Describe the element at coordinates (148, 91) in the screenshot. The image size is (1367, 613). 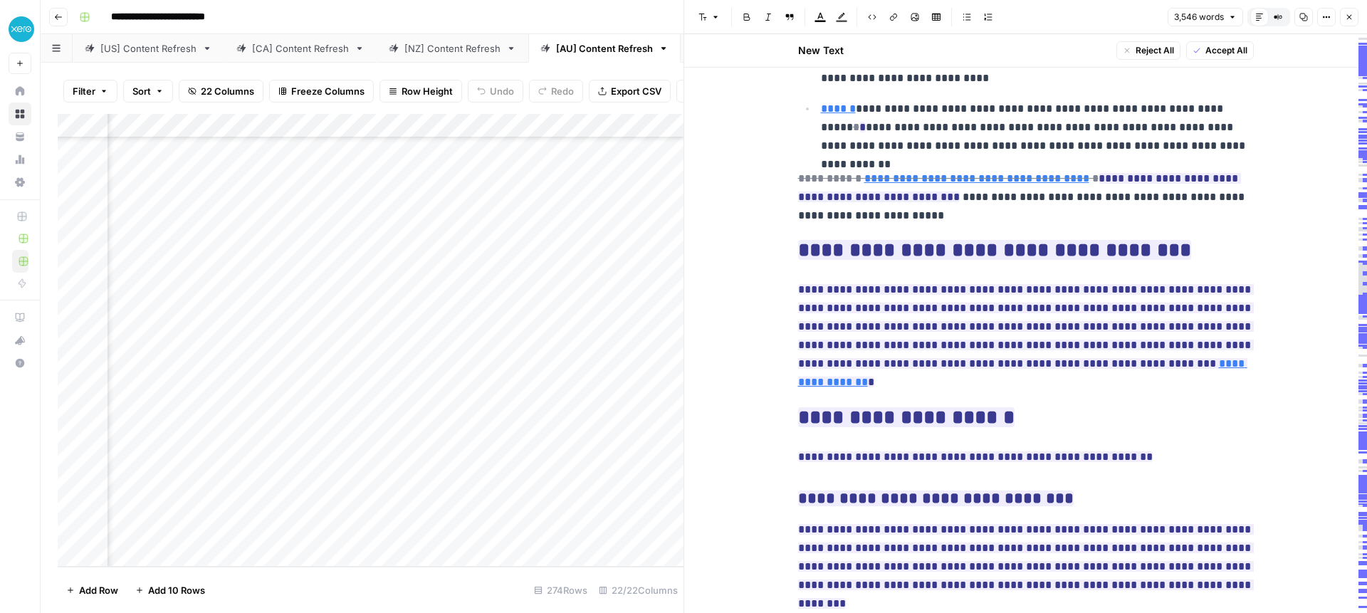
I see `button: Sort` at that location.